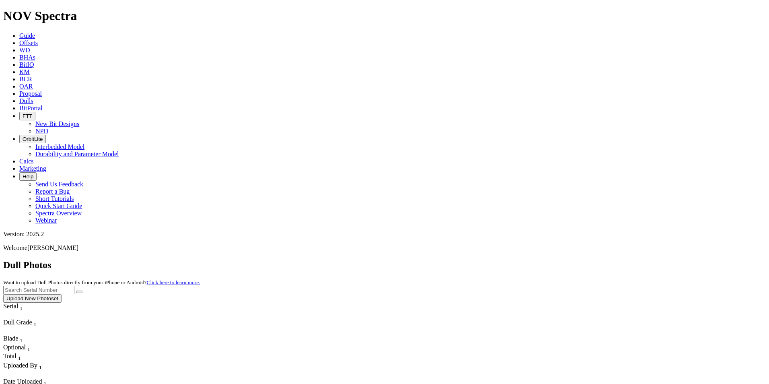 The image size is (769, 384). Describe the element at coordinates (25, 72) in the screenshot. I see `a: KM` at that location.